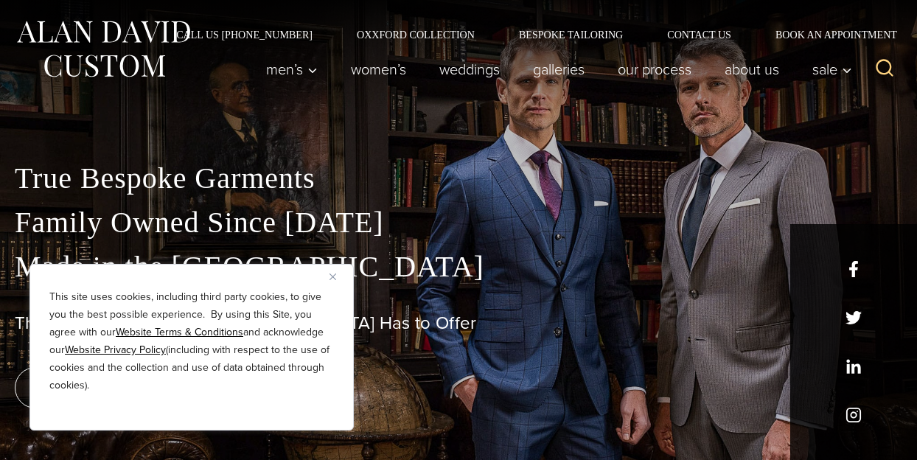  I want to click on a: Website Privacy Policy, so click(115, 349).